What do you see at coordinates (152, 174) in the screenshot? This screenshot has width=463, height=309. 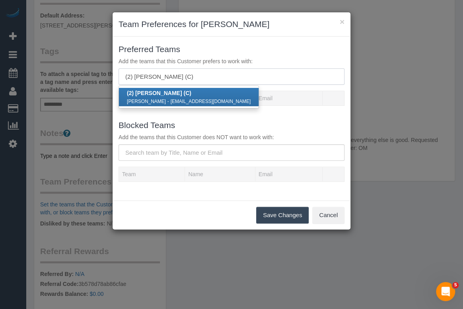 I see `th: Team` at bounding box center [152, 174].